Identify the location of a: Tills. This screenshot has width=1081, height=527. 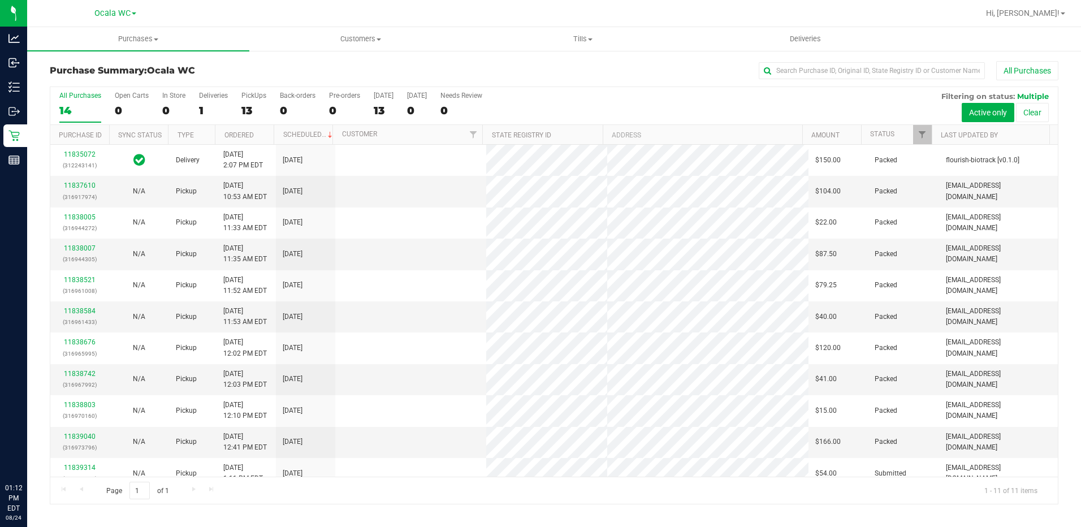
(583, 39).